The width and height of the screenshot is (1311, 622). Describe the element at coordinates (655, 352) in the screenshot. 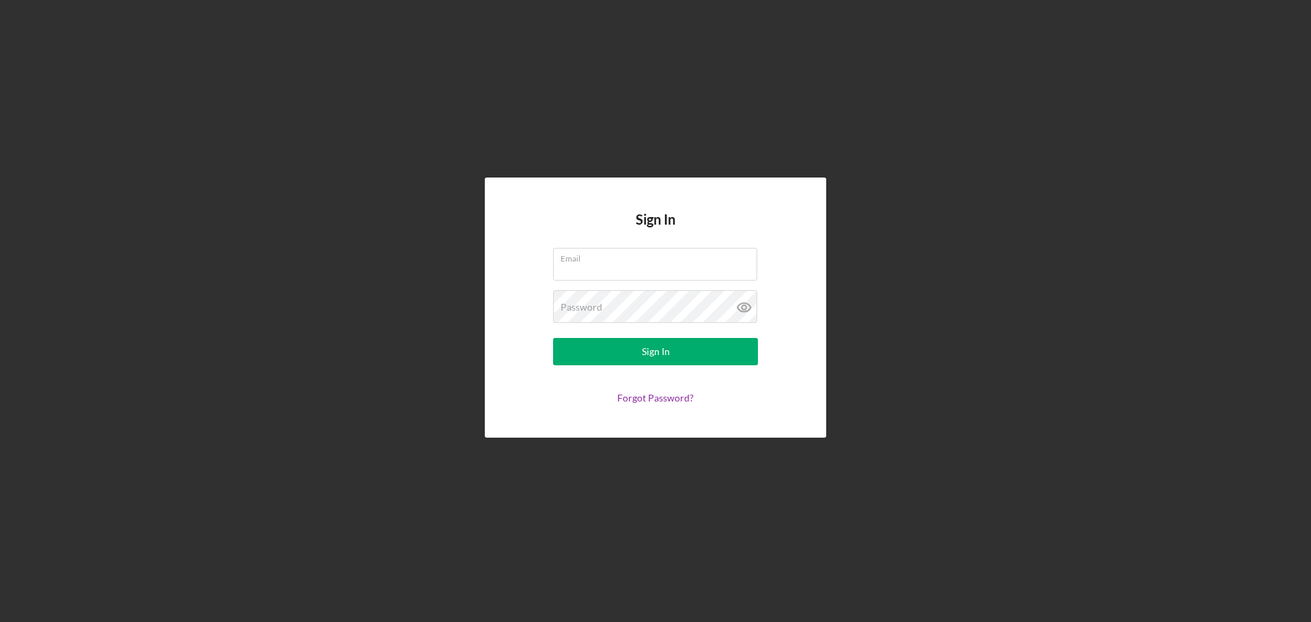

I see `div: Sign In` at that location.